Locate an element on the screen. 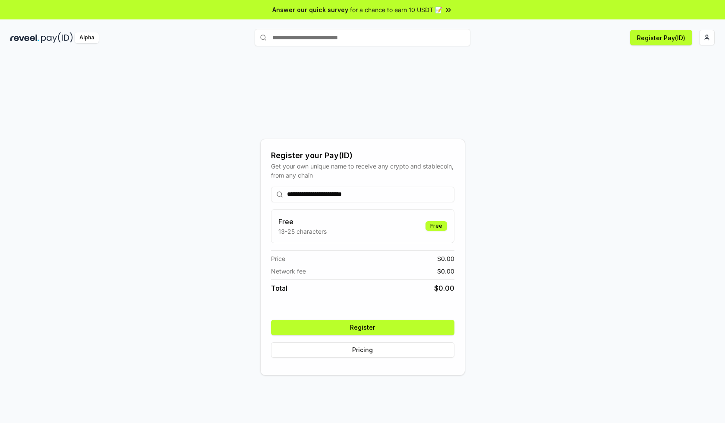 The width and height of the screenshot is (725, 423). span: Answer our quick survey is located at coordinates (310, 9).